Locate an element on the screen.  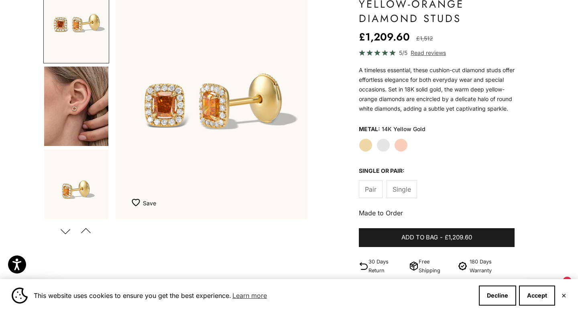
span: Single is located at coordinates (402, 189).